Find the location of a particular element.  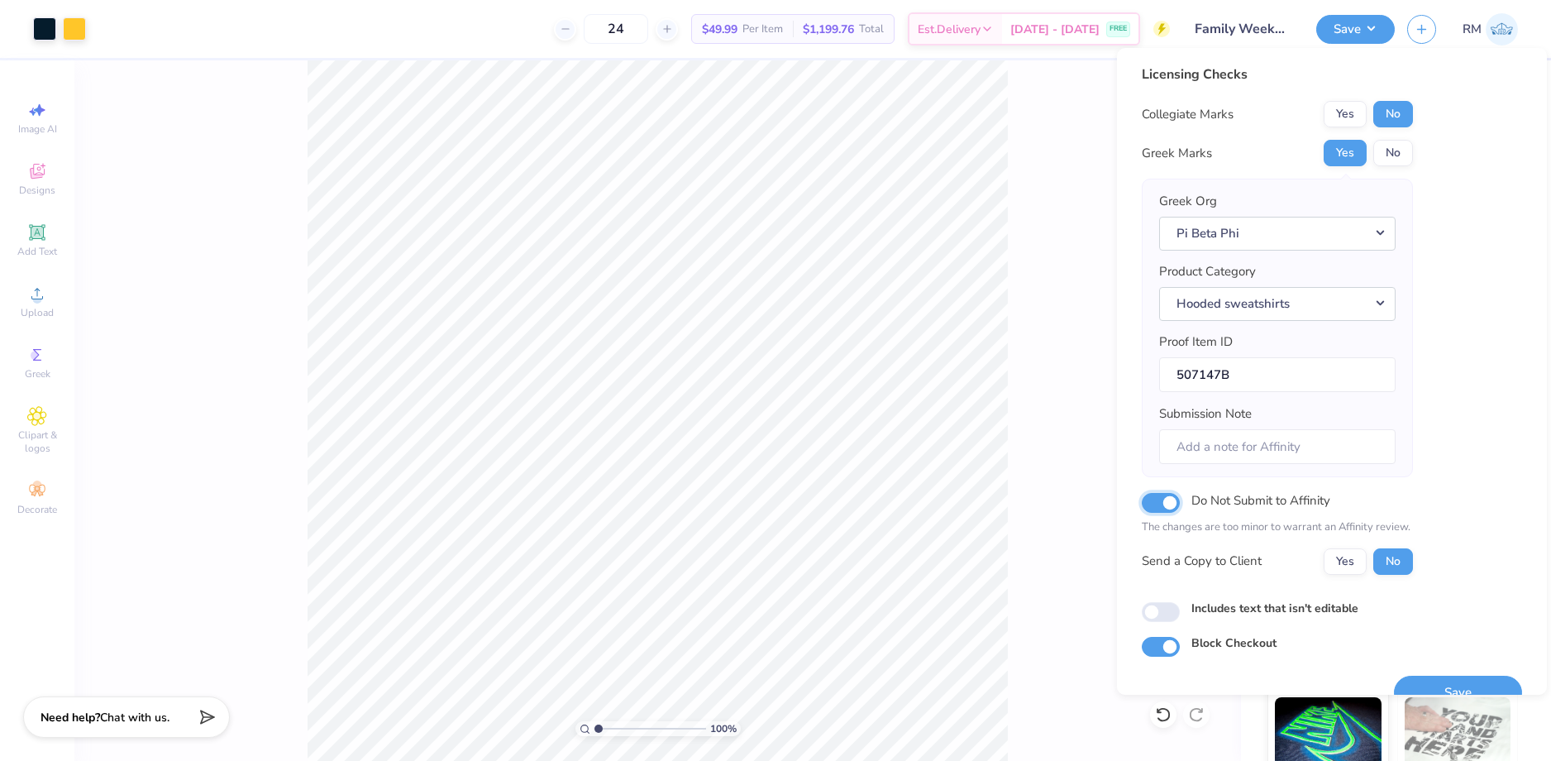

div: Collegiate Marks is located at coordinates (1188, 114).